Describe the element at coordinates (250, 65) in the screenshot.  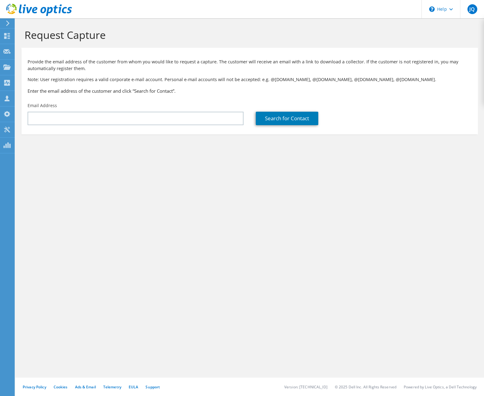
I see `p: Provide the email address of the customer from whom you would like to request a capture. The cust...` at that location.